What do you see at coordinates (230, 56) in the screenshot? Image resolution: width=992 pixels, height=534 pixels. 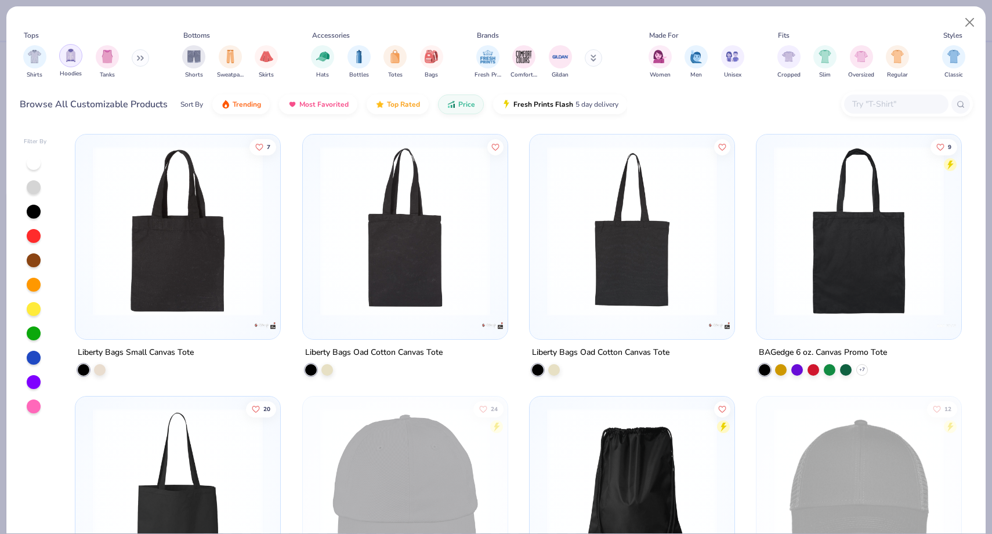 I see `img: Sweatpants Image` at bounding box center [230, 56].